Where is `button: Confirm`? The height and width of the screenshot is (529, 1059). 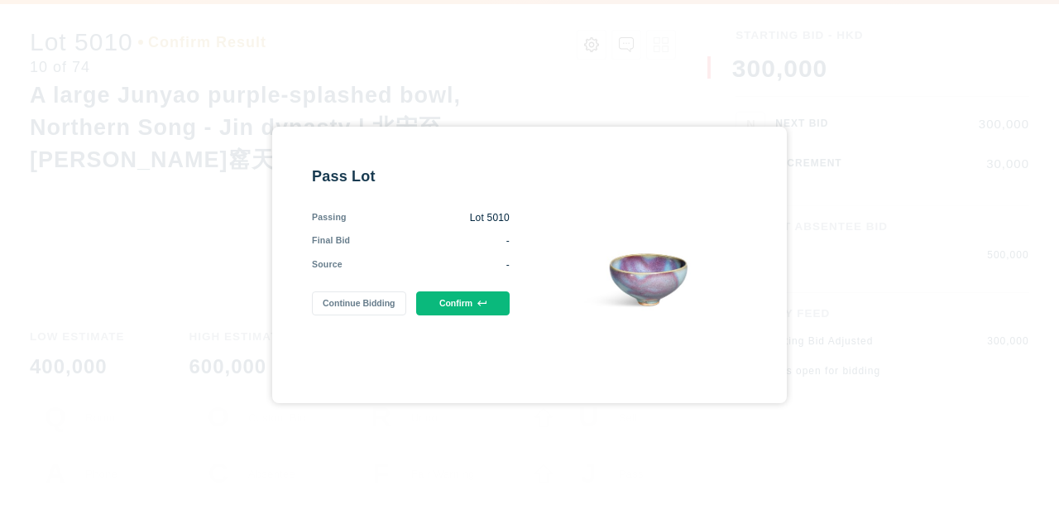
button: Confirm is located at coordinates (463, 303).